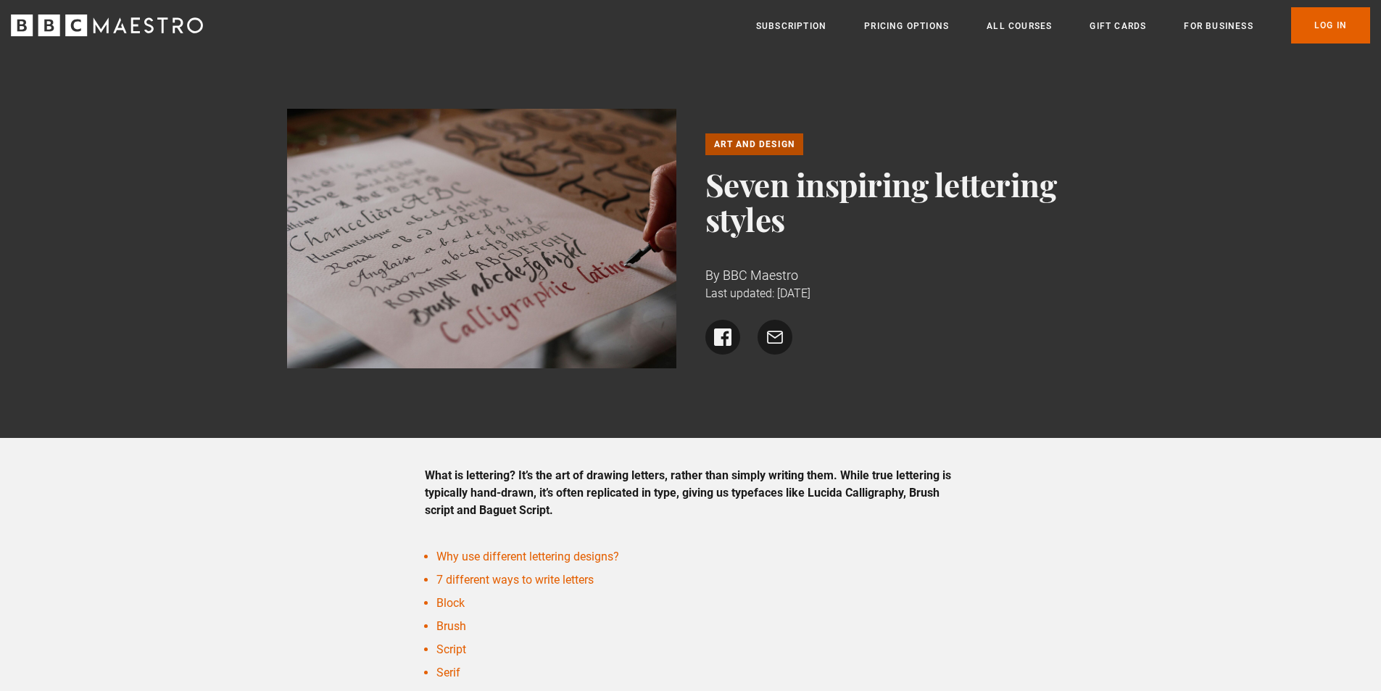 The height and width of the screenshot is (691, 1381). Describe the element at coordinates (451, 626) in the screenshot. I see `a: Brush` at that location.